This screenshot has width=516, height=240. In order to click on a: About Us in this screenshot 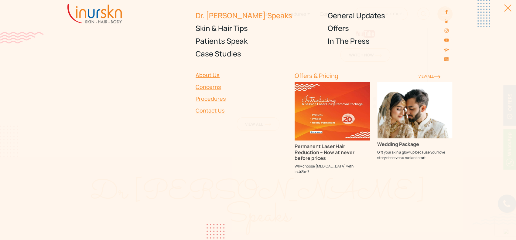, I will do `click(242, 75)`.